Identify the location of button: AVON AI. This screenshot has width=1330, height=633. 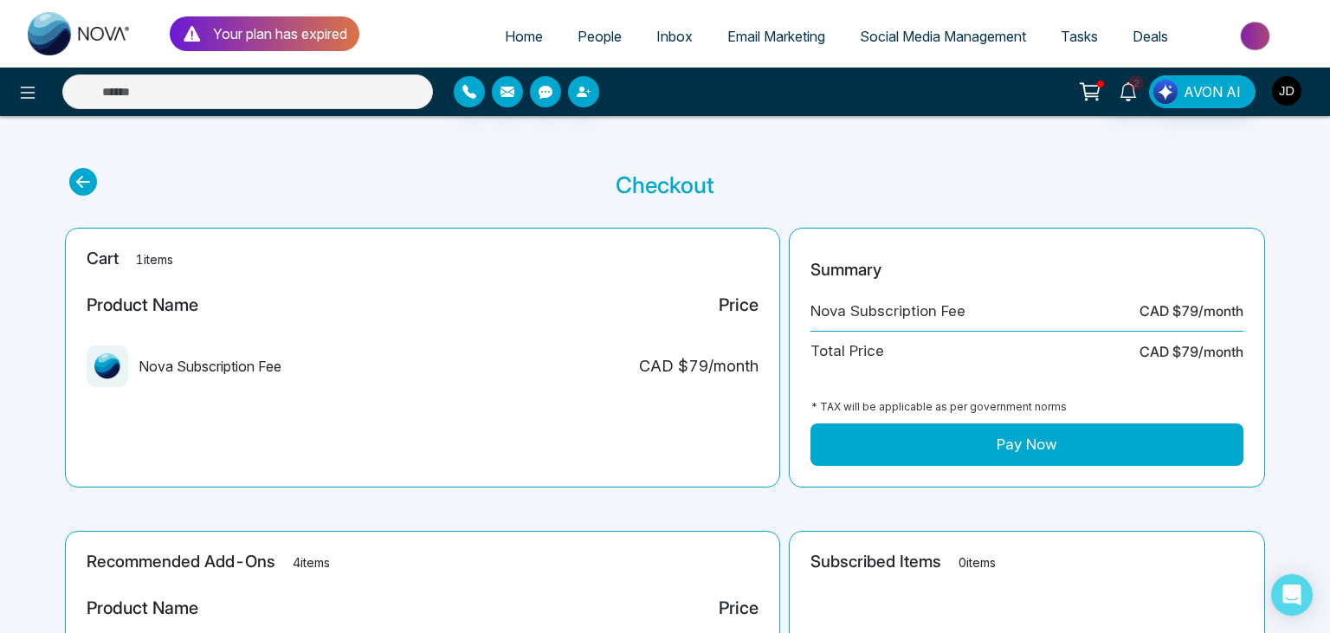
(1202, 92).